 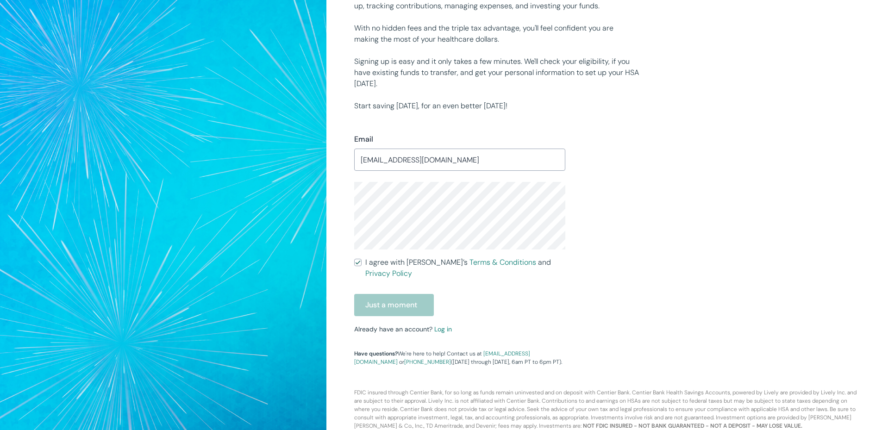 What do you see at coordinates (364, 139) in the screenshot?
I see `label: Email` at bounding box center [364, 139].